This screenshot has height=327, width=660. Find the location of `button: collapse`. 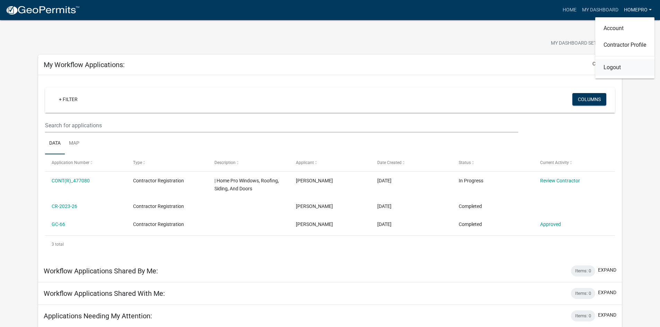

button: collapse is located at coordinates (604, 64).